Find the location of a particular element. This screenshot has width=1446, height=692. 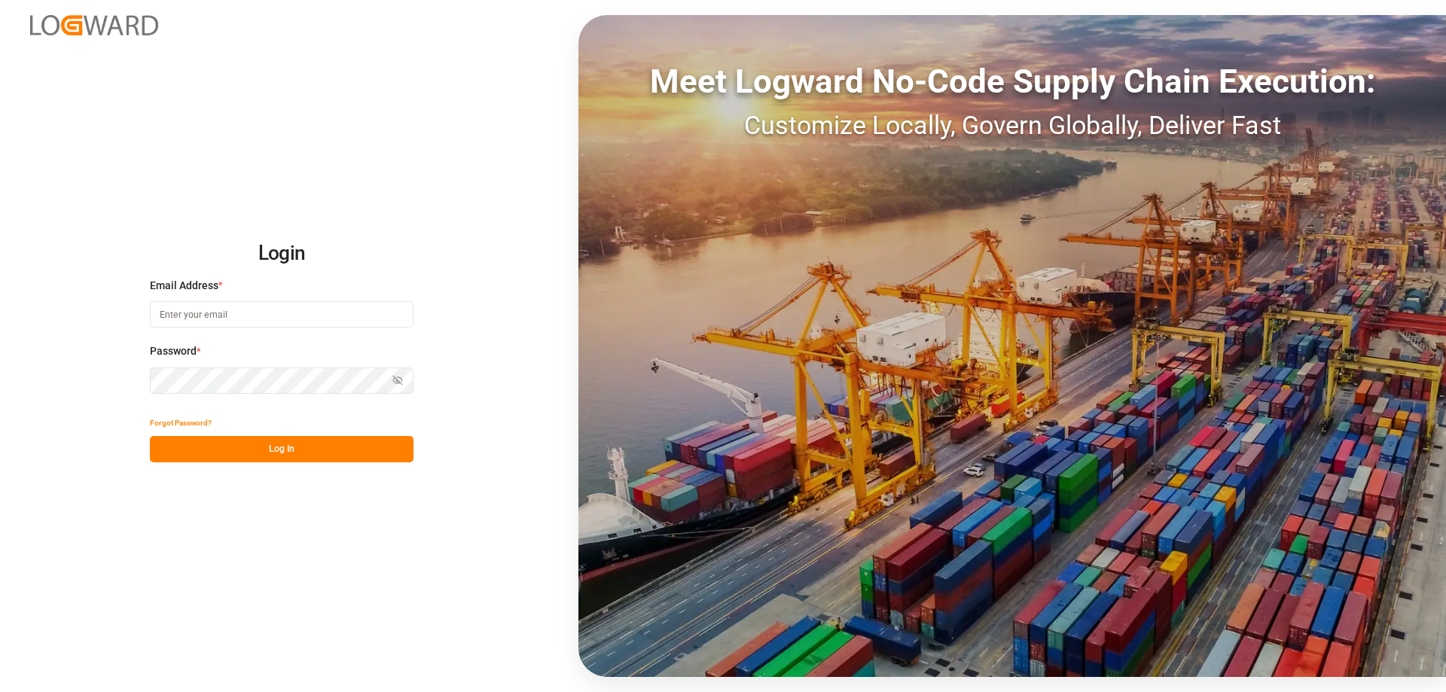

div: Customize Locally, Govern Globally, Deliver Fast is located at coordinates (1012, 125).